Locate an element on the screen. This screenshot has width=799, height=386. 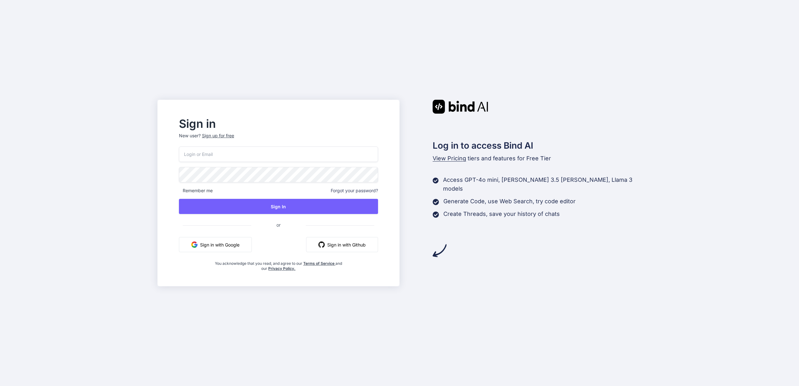
img: github is located at coordinates (322, 245).